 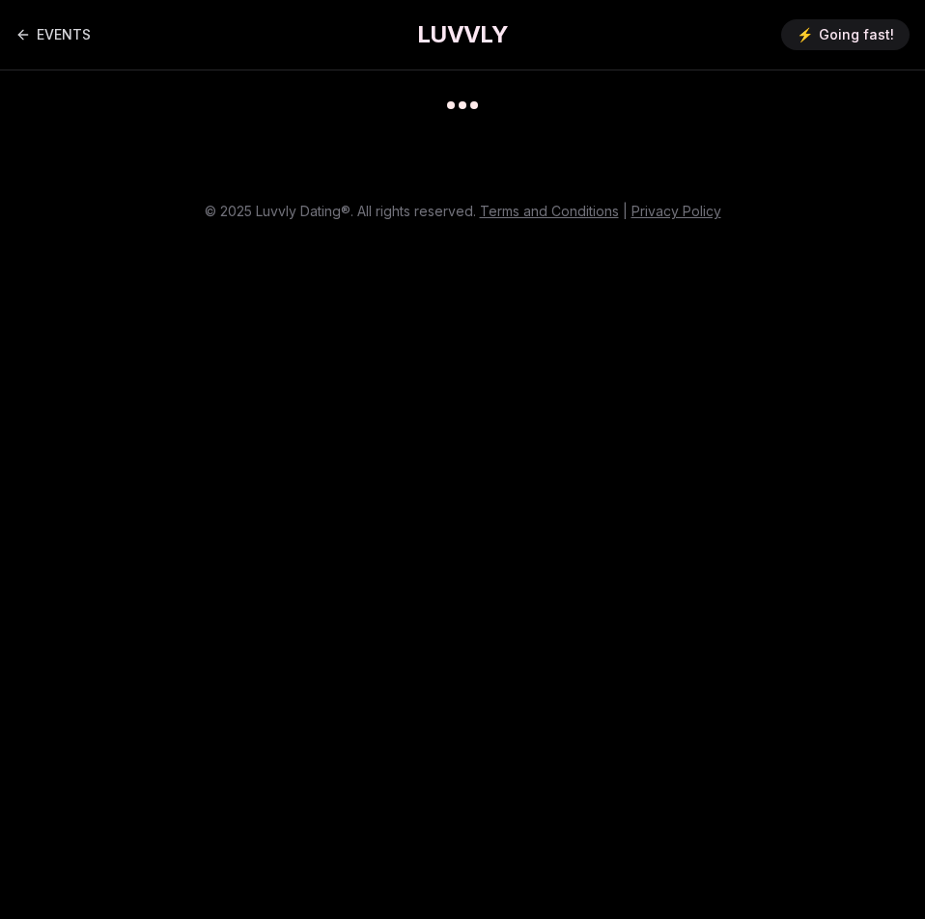 What do you see at coordinates (53, 35) in the screenshot?
I see `a: Back to events` at bounding box center [53, 35].